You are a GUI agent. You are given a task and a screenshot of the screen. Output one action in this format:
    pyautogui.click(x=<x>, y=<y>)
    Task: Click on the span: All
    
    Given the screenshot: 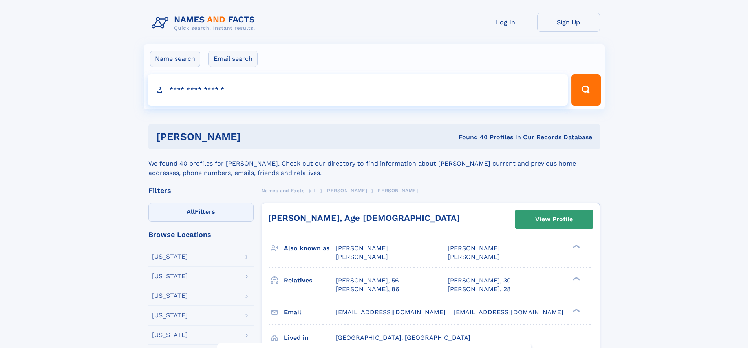 What is the action you would take?
    pyautogui.click(x=190, y=212)
    